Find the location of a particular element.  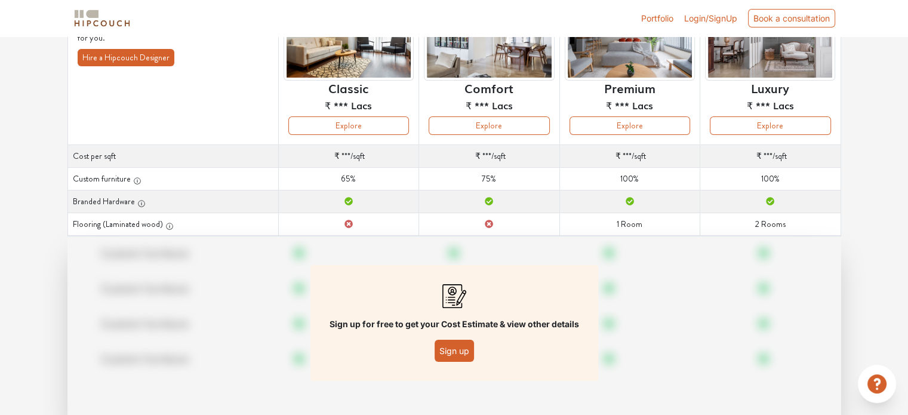

td: 2 Rooms is located at coordinates (770, 224).